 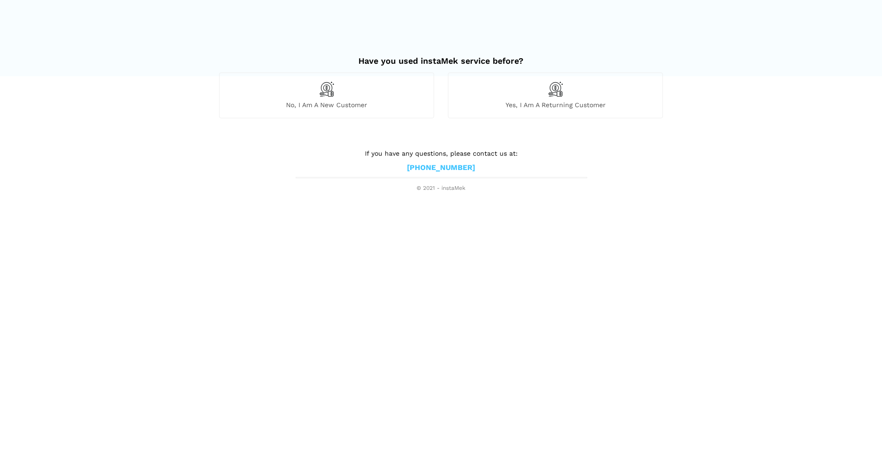 I want to click on span: No, I am a new customer, so click(x=327, y=105).